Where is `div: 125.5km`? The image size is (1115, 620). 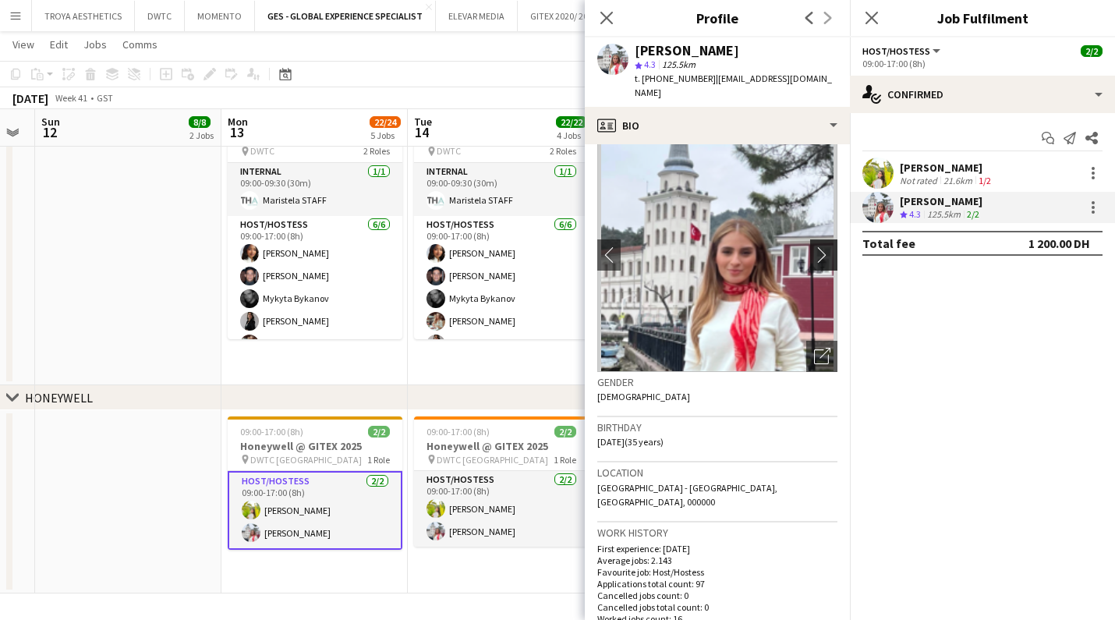
div: 125.5km is located at coordinates (943, 214).